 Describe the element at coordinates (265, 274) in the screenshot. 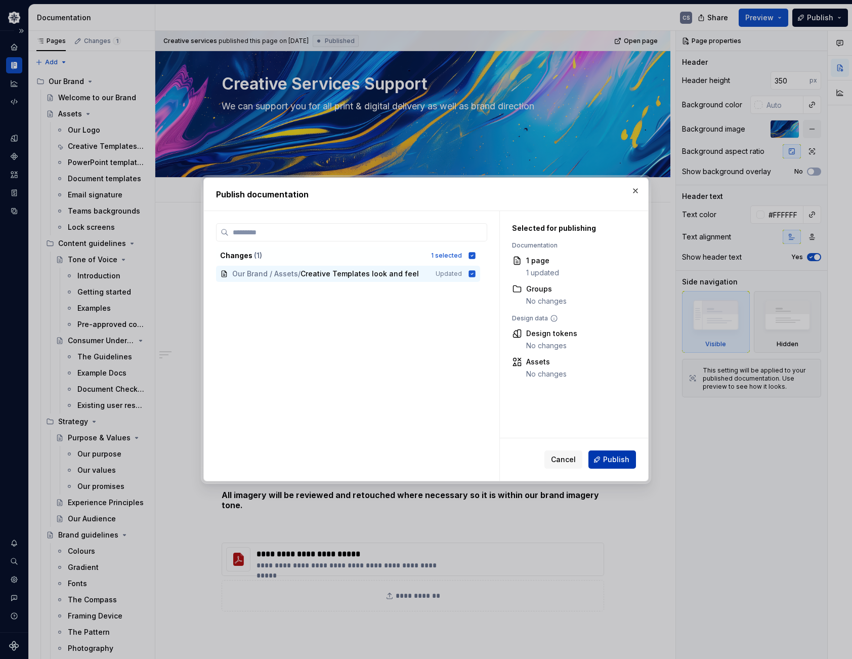

I see `span: Our Brand / Assets` at that location.